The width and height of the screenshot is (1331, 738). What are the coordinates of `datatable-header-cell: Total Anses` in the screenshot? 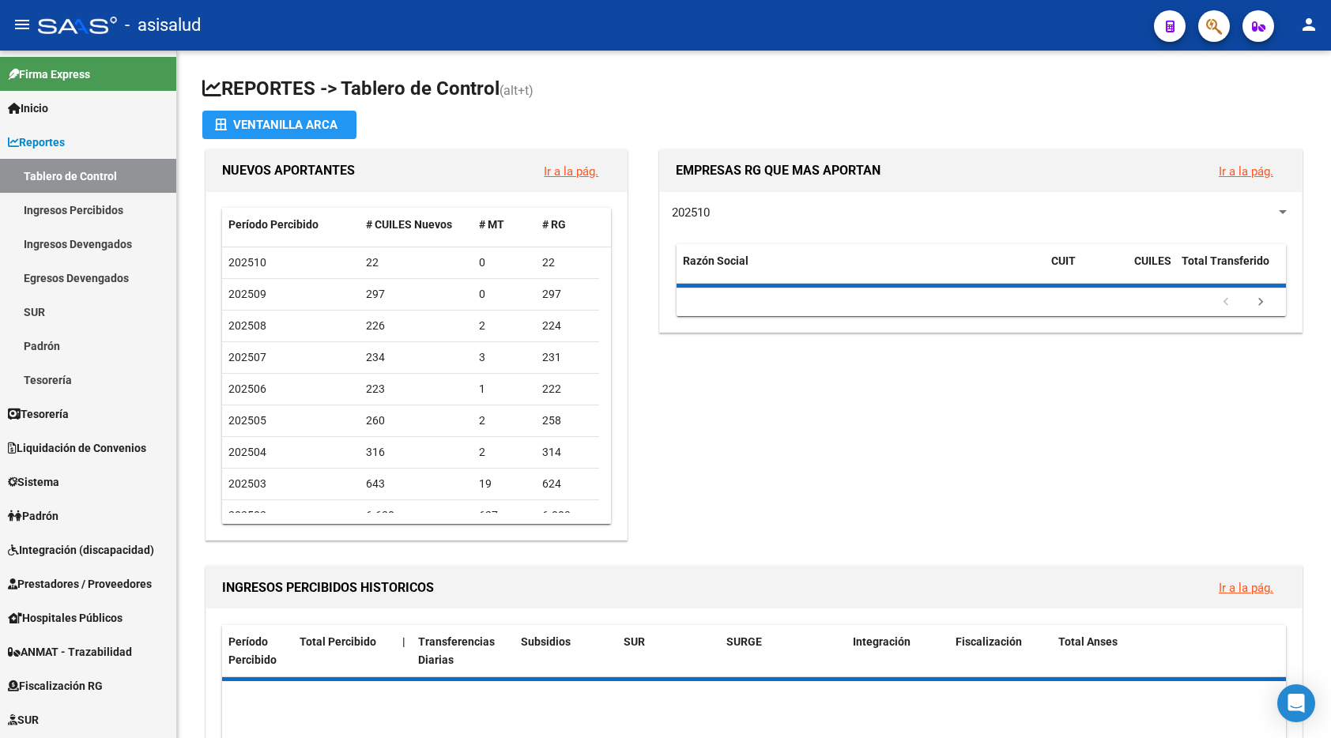 It's located at (1162, 651).